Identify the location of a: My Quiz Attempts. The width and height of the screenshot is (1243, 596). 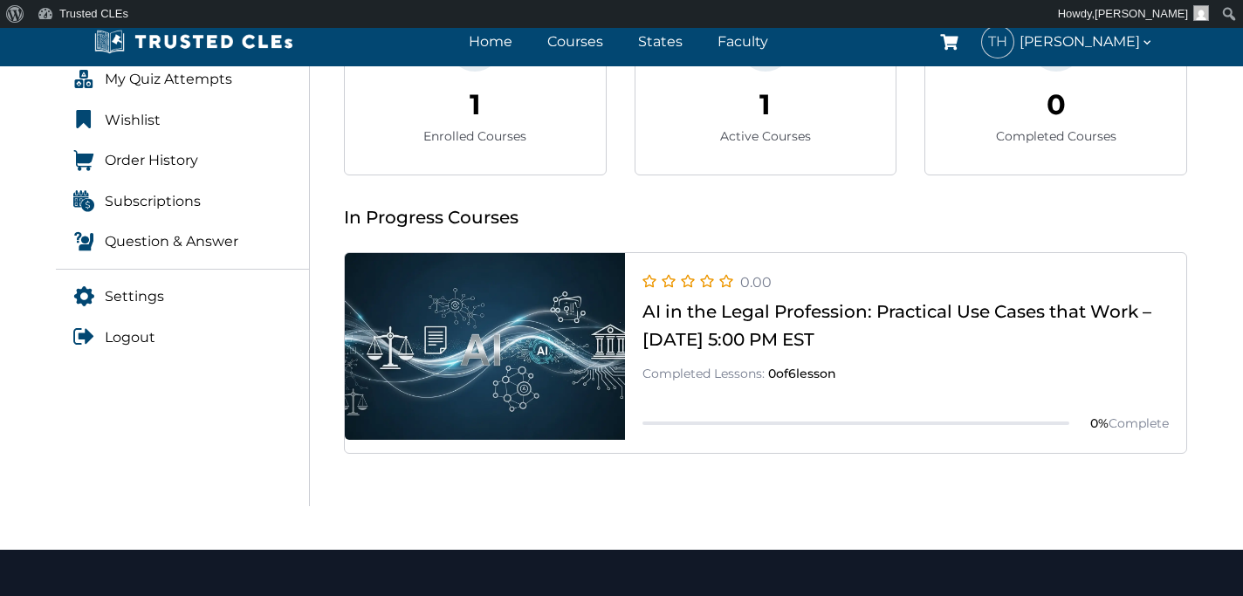
(182, 79).